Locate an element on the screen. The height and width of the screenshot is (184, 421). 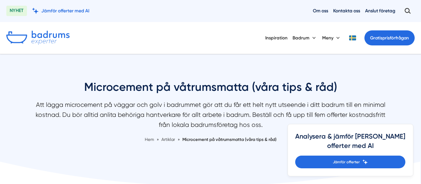
span: Microcement på våtrumsmatta (våra tips & råd) is located at coordinates (230, 139).